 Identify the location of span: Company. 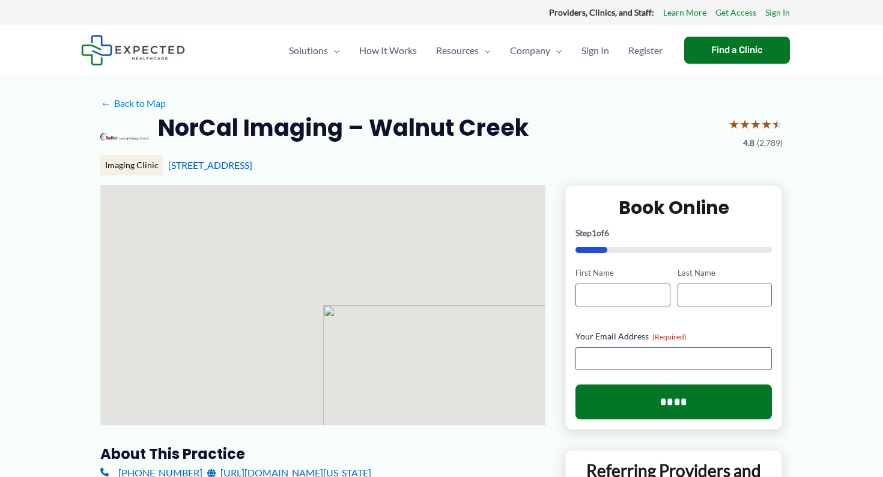
(530, 50).